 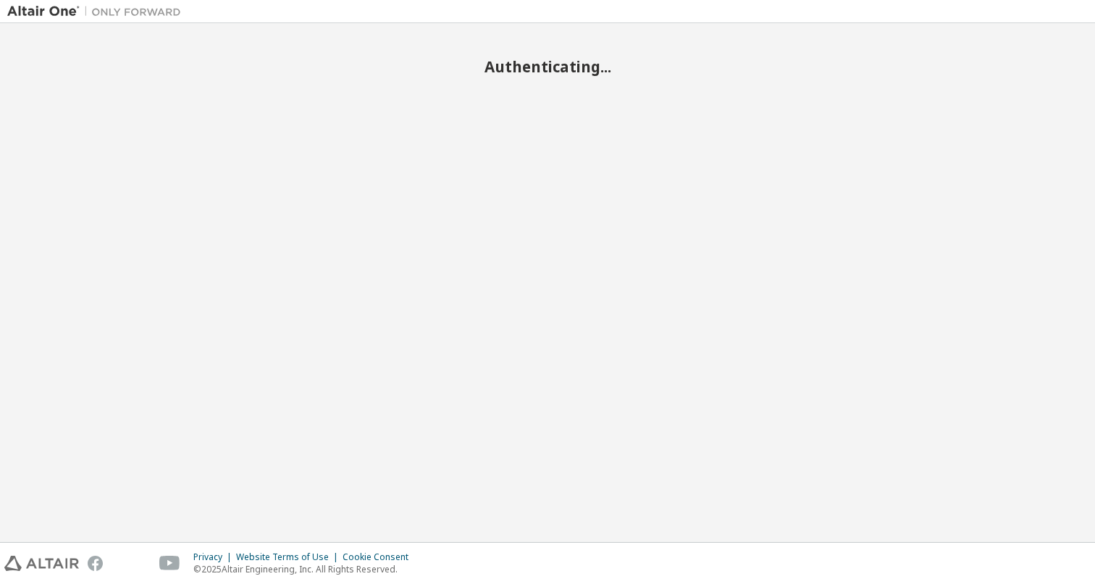 What do you see at coordinates (305, 569) in the screenshot?
I see `p: © 2025 Altair Engineering, Inc. All Rights Reserved.` at bounding box center [305, 569].